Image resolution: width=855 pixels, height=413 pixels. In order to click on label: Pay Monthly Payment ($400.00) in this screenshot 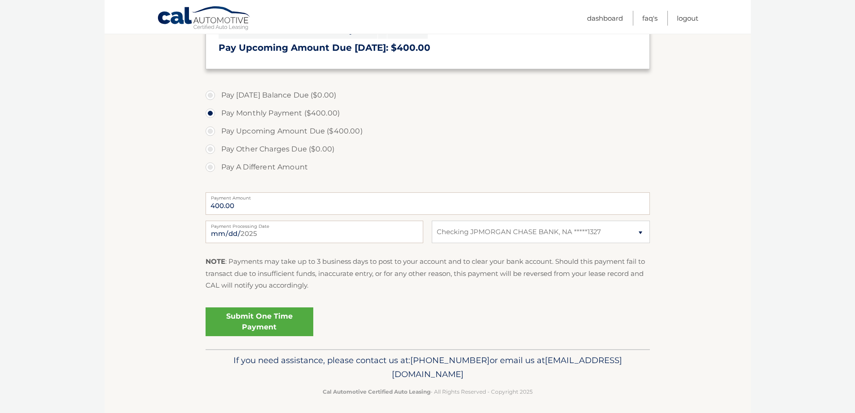, I will do `click(428, 113)`.